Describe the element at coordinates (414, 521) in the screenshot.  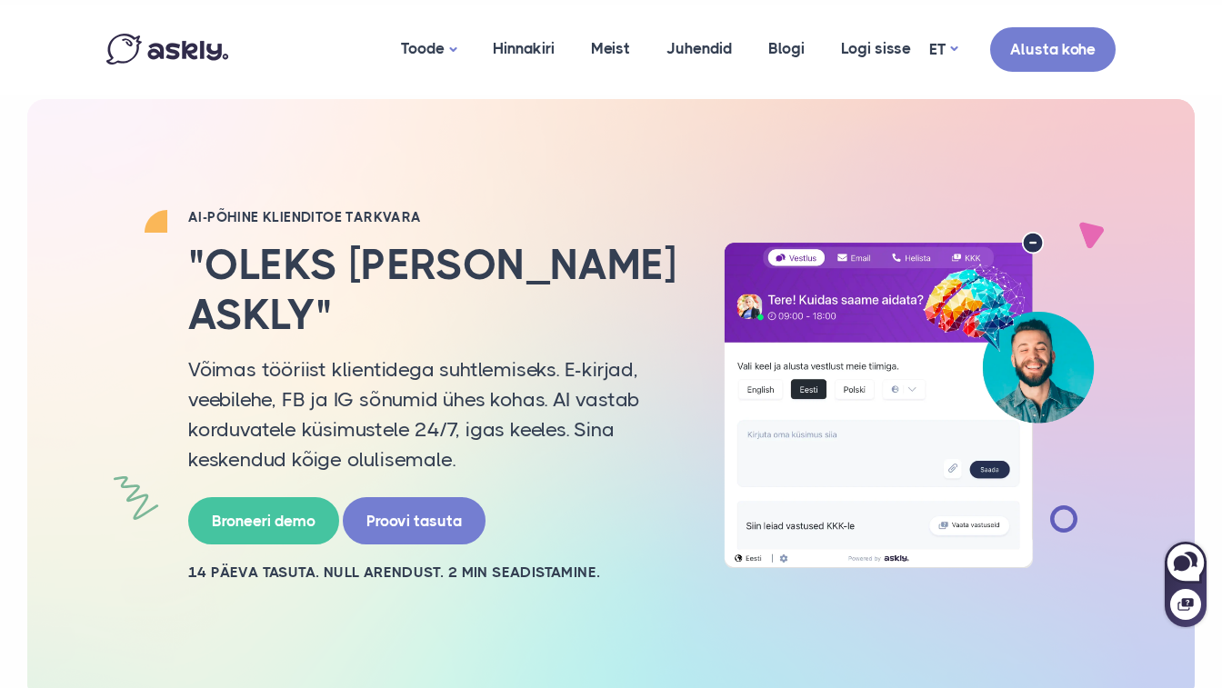
I see `a: Proovi tasuta` at that location.